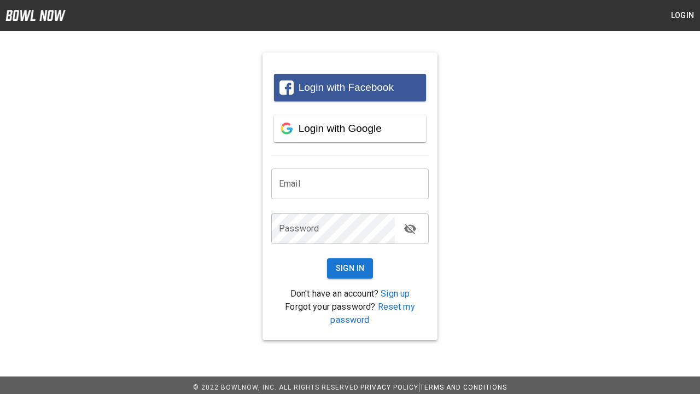 This screenshot has height=394, width=700. Describe the element at coordinates (410, 228) in the screenshot. I see `button: toggle password visibility` at that location.